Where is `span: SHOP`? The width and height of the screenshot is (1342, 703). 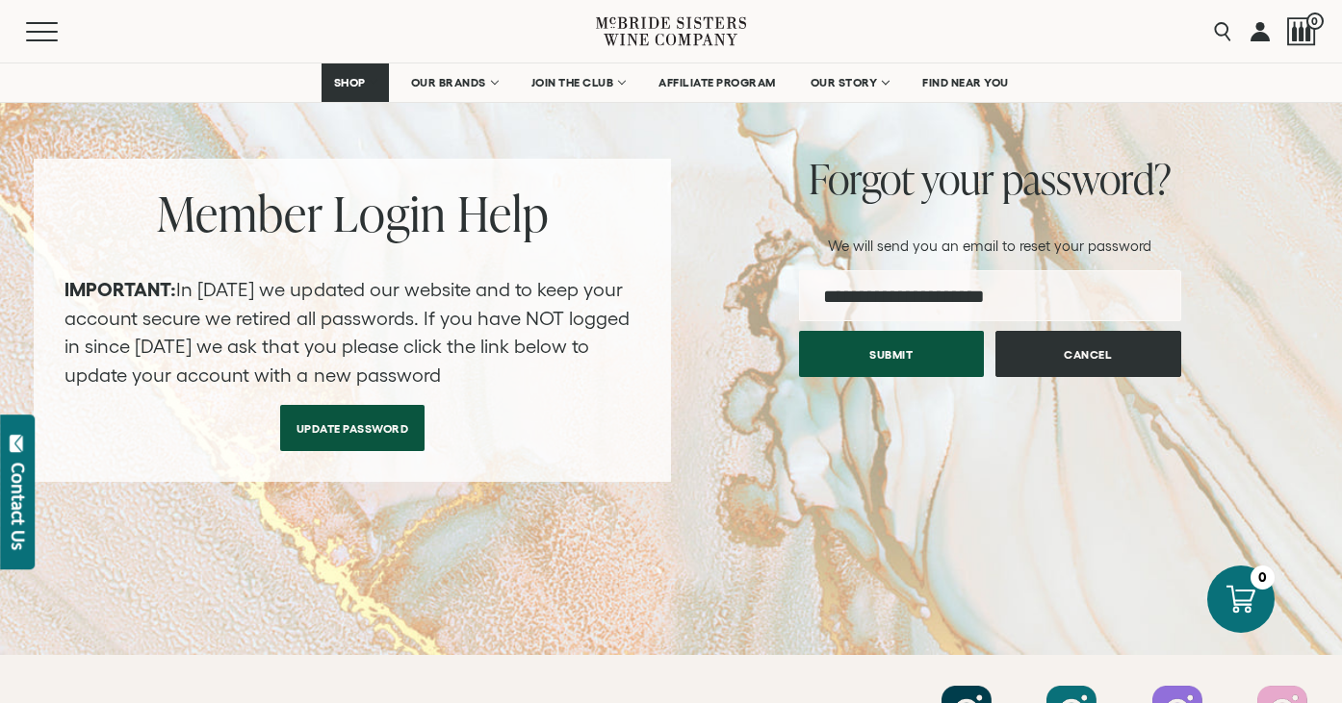 span: SHOP is located at coordinates (350, 83).